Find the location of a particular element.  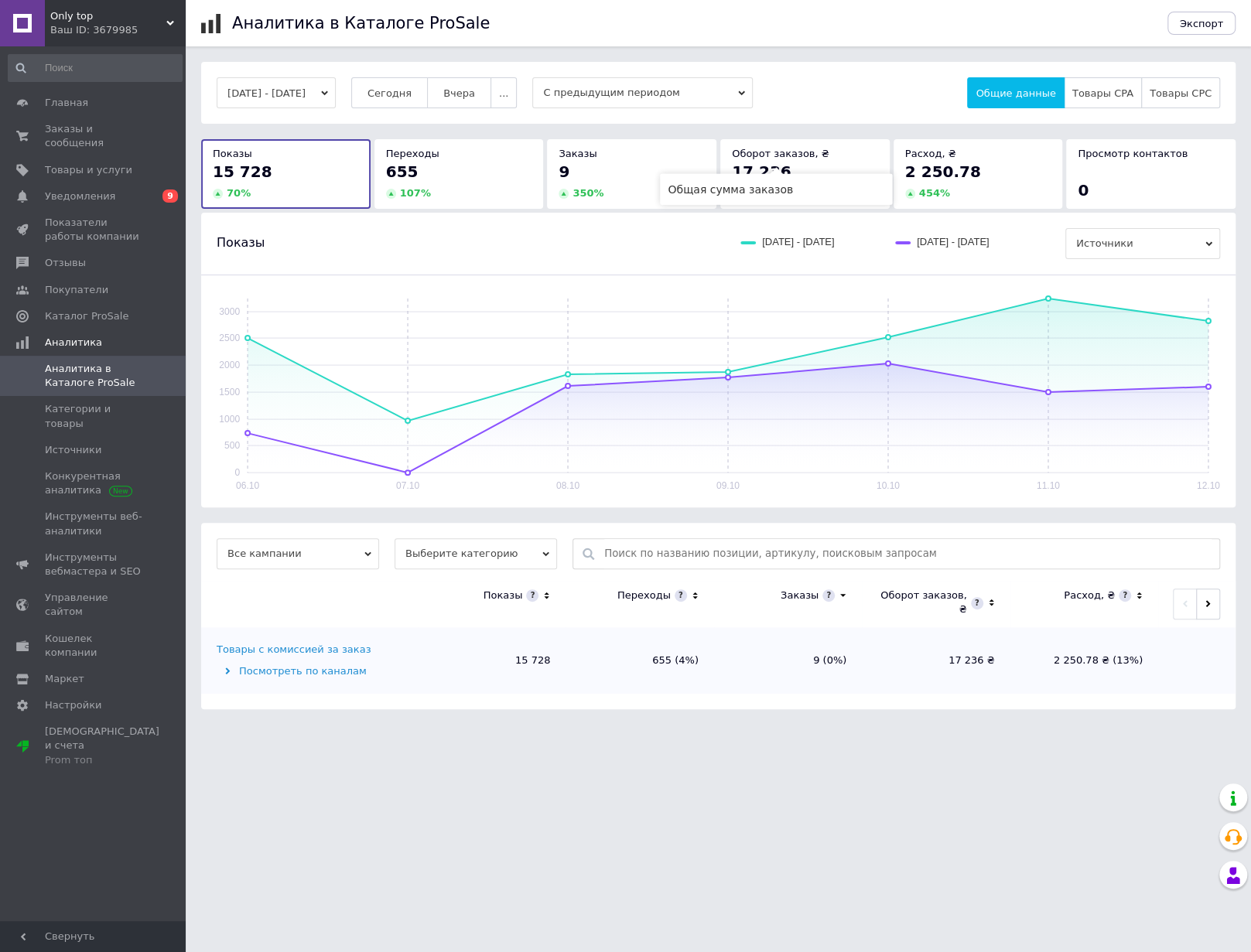

div: Prom топ is located at coordinates (102, 760).